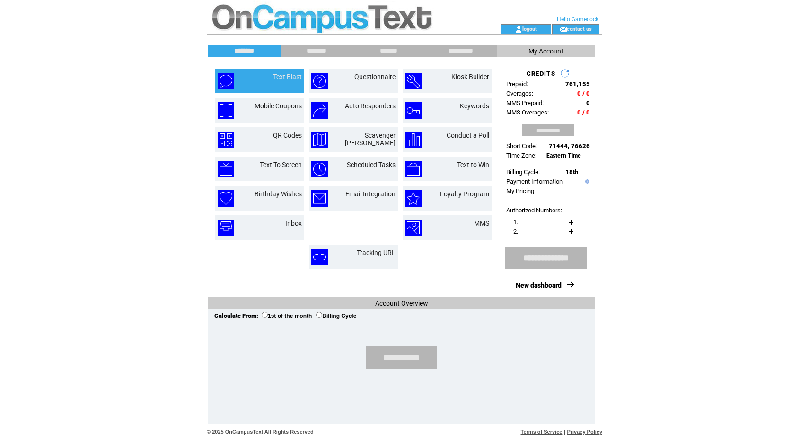  I want to click on a: Scheduled Tasks, so click(371, 165).